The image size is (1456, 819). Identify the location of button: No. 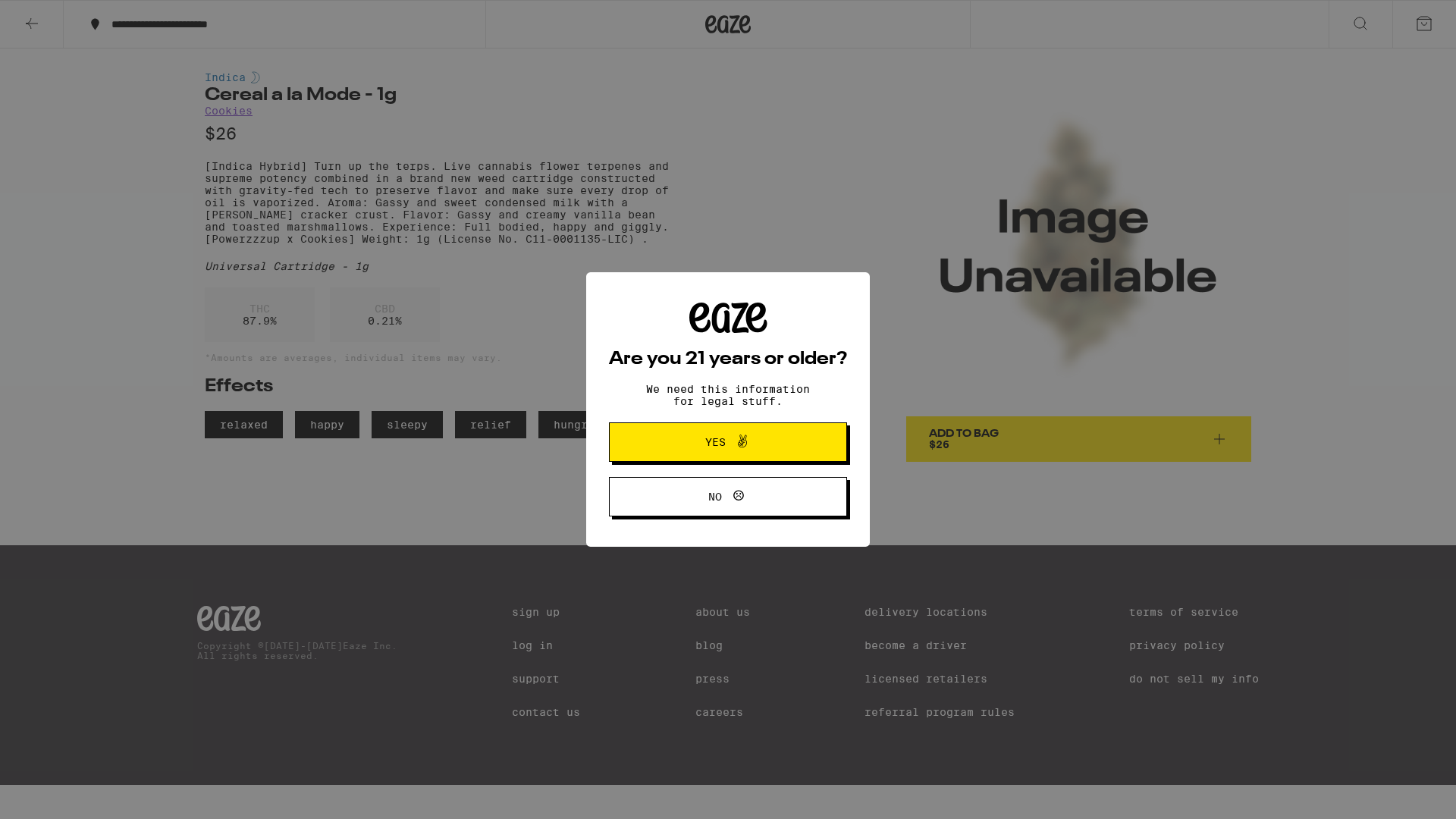
(728, 497).